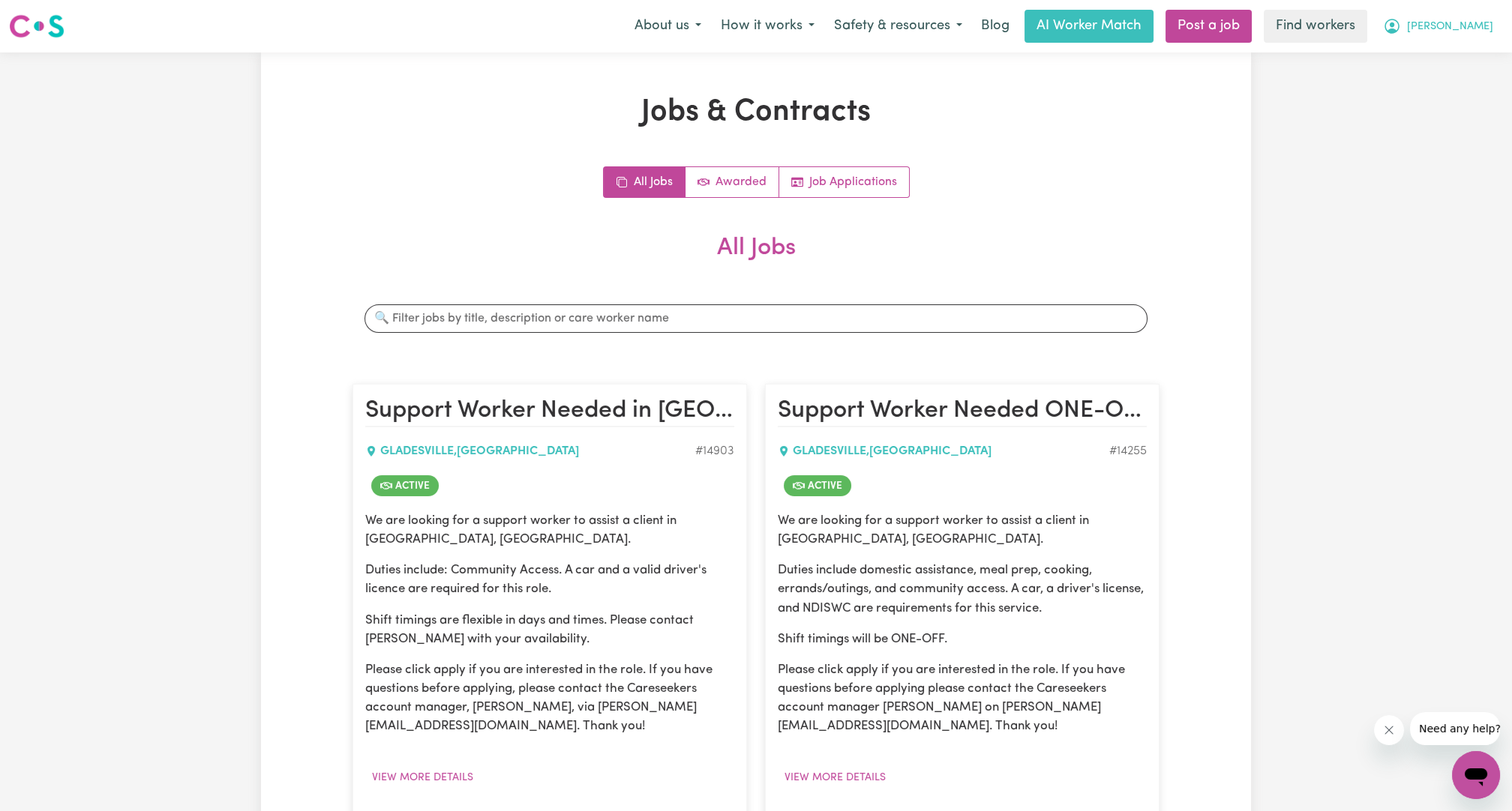 This screenshot has width=1512, height=811. Describe the element at coordinates (962, 589) in the screenshot. I see `p: Duties include domestic assistance, meal prep, cooking, errands/outings, and community access. A ...` at that location.